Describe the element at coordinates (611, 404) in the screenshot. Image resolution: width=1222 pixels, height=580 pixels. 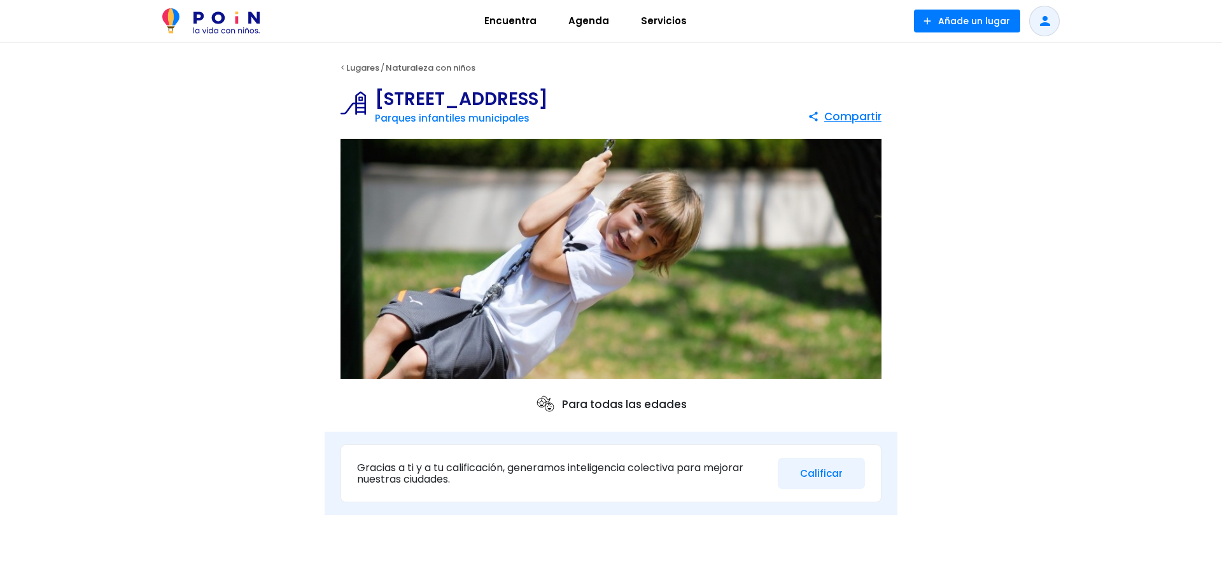
I see `p: Para todas las edades` at that location.